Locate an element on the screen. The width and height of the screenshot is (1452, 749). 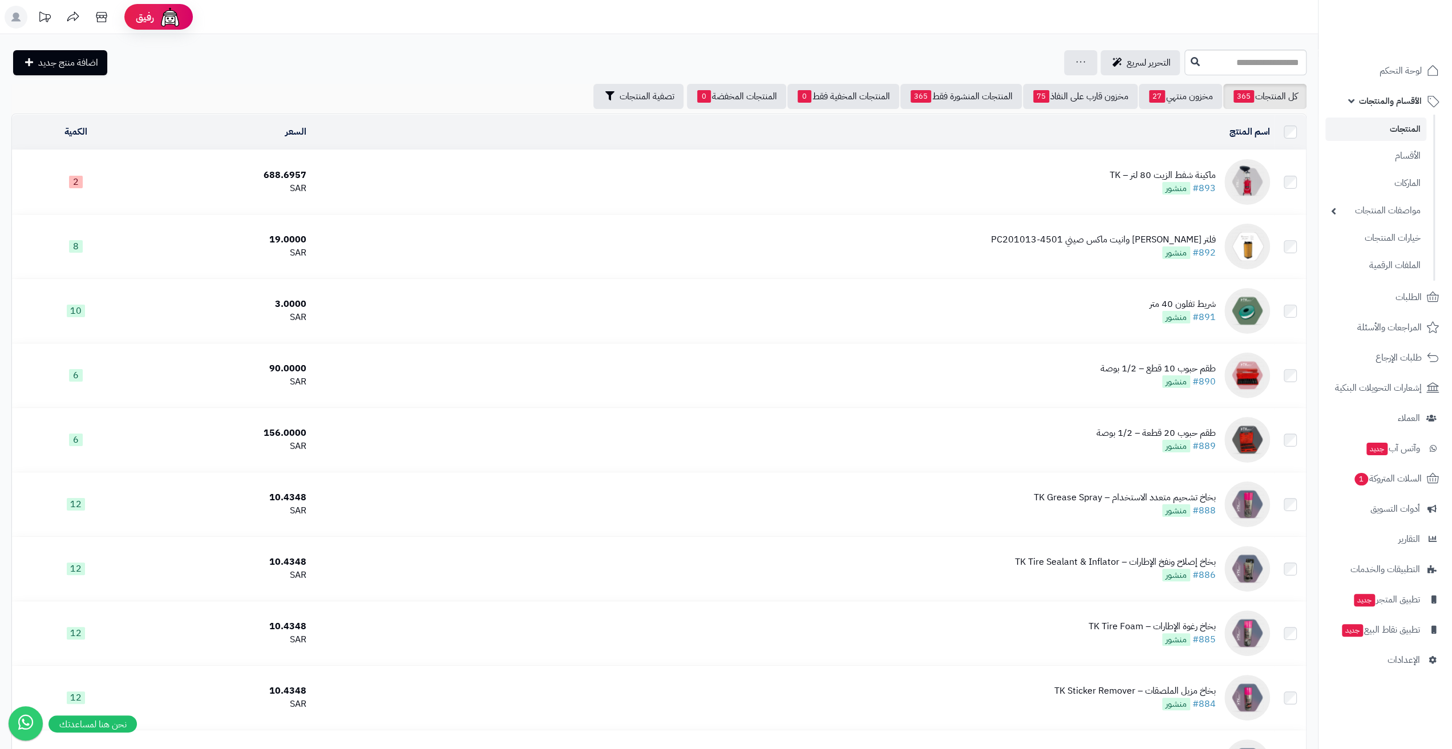
span: رفيق is located at coordinates (145, 17).